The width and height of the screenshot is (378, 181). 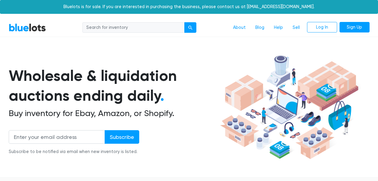 What do you see at coordinates (74, 152) in the screenshot?
I see `div: Subscribe to be notified via email when new inventory is listed.` at bounding box center [74, 152].